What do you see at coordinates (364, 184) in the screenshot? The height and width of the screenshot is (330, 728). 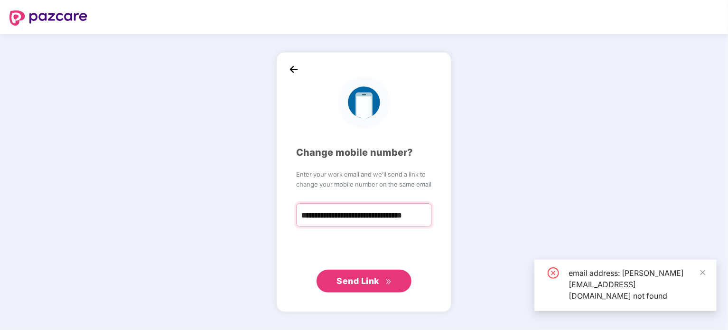 I see `span: change your mobile number on the same email` at bounding box center [364, 184].